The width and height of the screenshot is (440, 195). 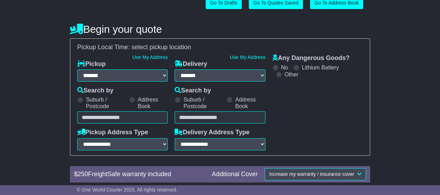 What do you see at coordinates (235, 174) in the screenshot?
I see `div: Additional Cover` at bounding box center [235, 174].